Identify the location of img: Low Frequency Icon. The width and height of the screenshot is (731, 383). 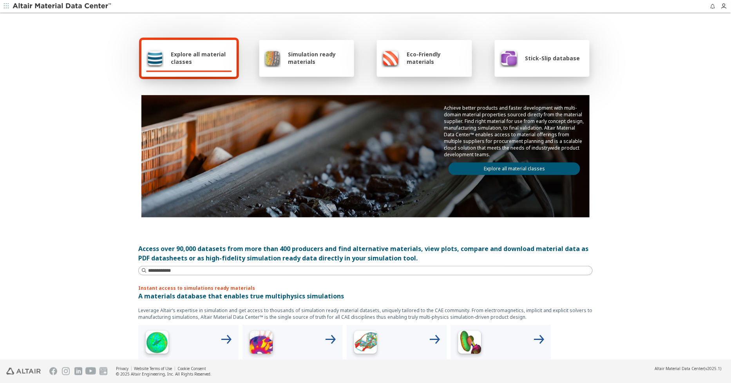
(261, 344).